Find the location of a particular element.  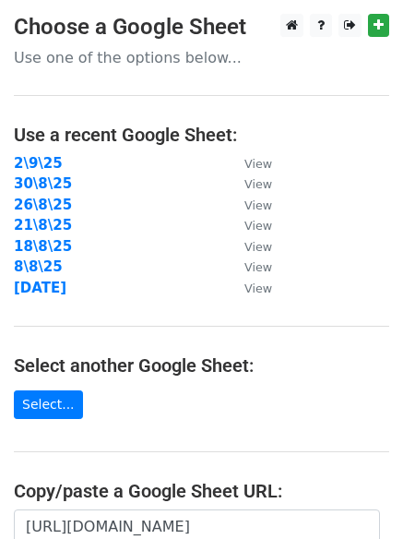

a: Select... is located at coordinates (48, 404).